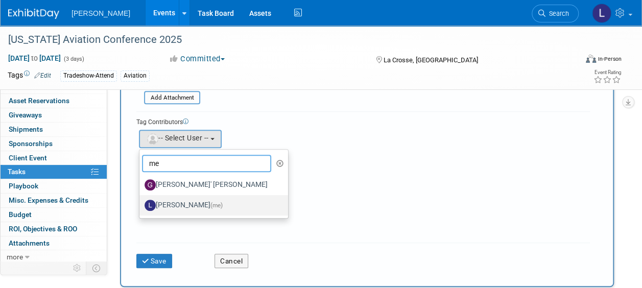  Describe the element at coordinates (555, 13) in the screenshot. I see `a: Search` at that location.